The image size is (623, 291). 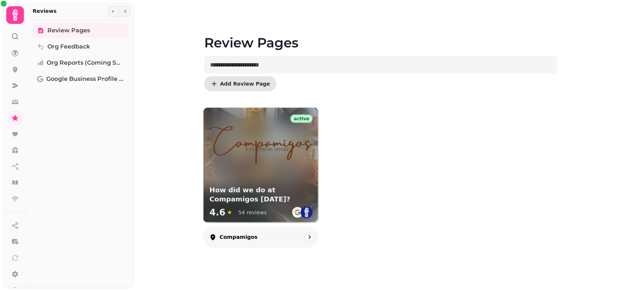 I want to click on span: Review Pages, so click(x=69, y=31).